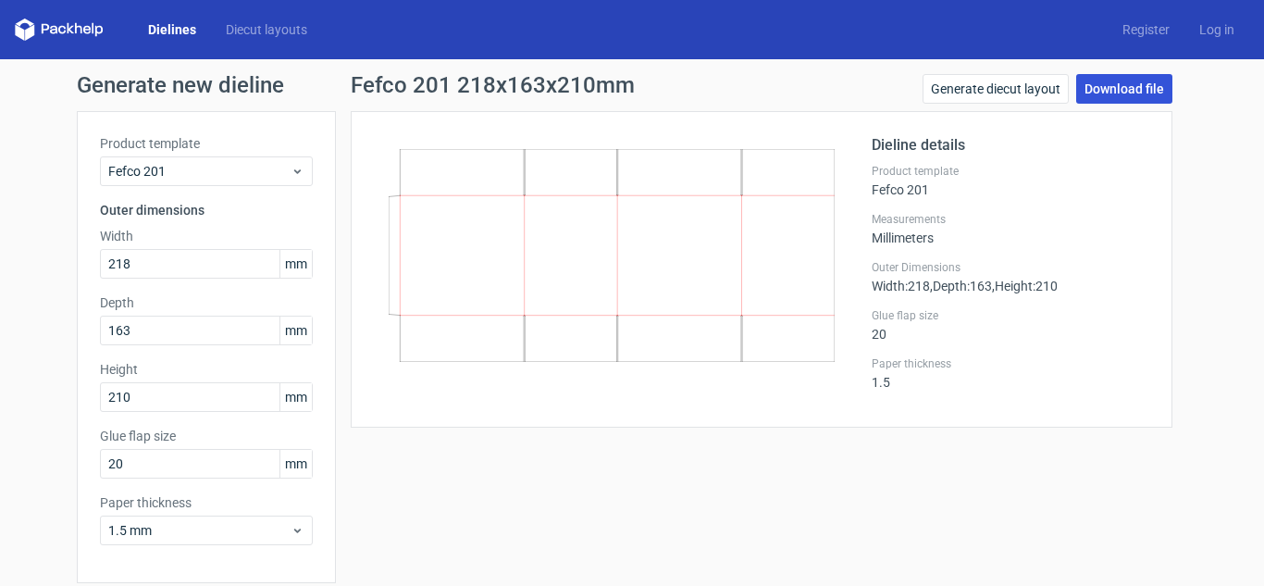 This screenshot has width=1264, height=586. I want to click on label: Outer Dimensions, so click(1010, 267).